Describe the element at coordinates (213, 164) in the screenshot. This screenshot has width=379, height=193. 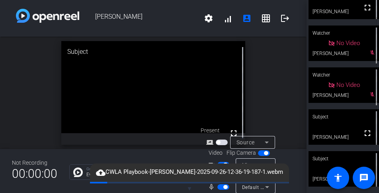
I see `mat-icon: videocam_outline` at that location.